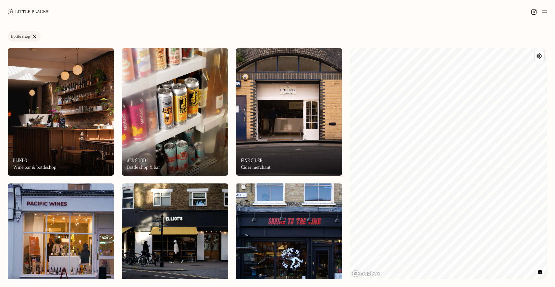 Image resolution: width=555 pixels, height=287 pixels. I want to click on h3: Fine Cider, so click(252, 160).